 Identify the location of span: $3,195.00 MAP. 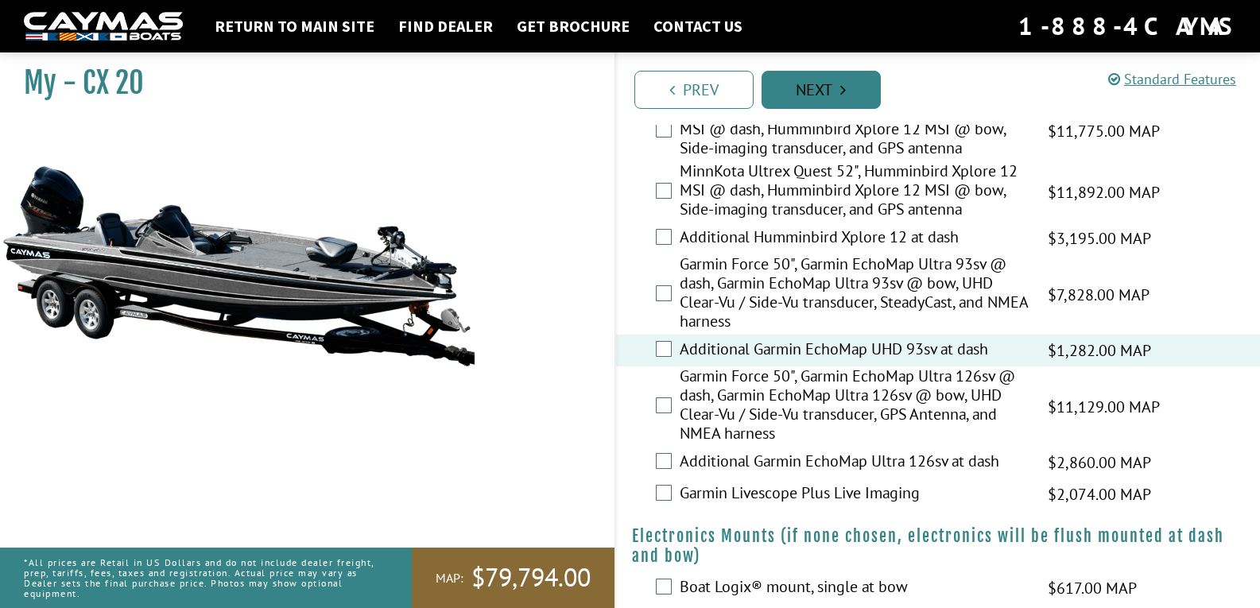
(1099, 238).